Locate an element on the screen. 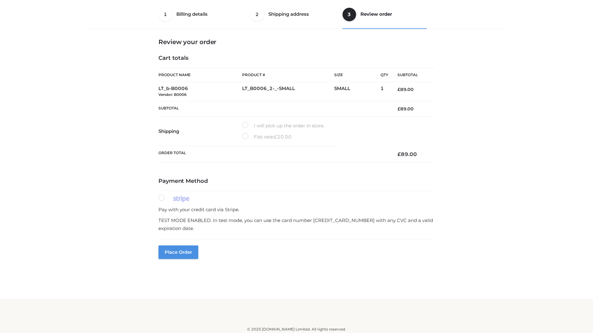 The image size is (593, 333). small: Vendor: B0006 is located at coordinates (172, 94).